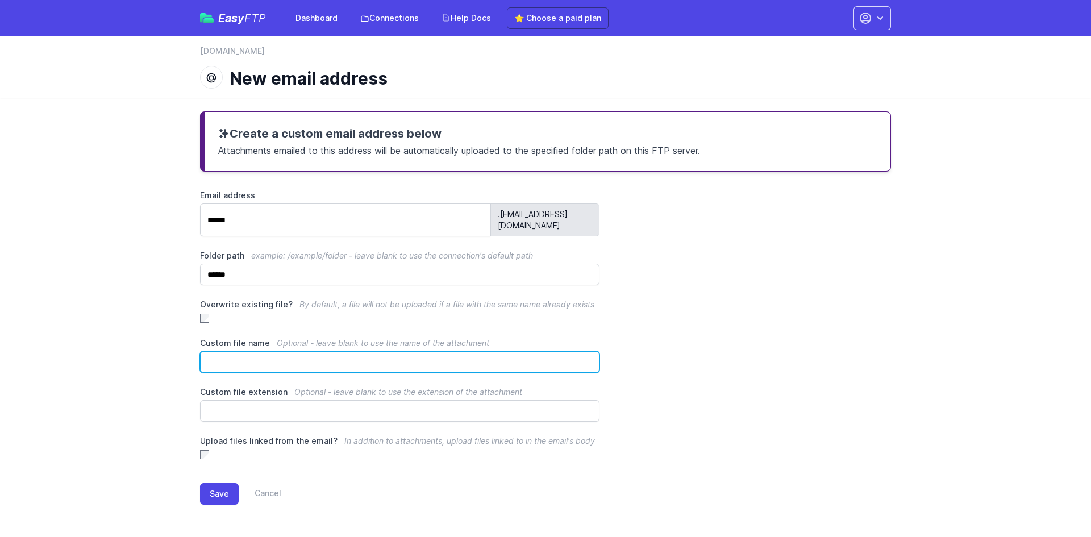 This screenshot has height=537, width=1091. Describe the element at coordinates (400, 256) in the screenshot. I see `label: Folder path` at that location.